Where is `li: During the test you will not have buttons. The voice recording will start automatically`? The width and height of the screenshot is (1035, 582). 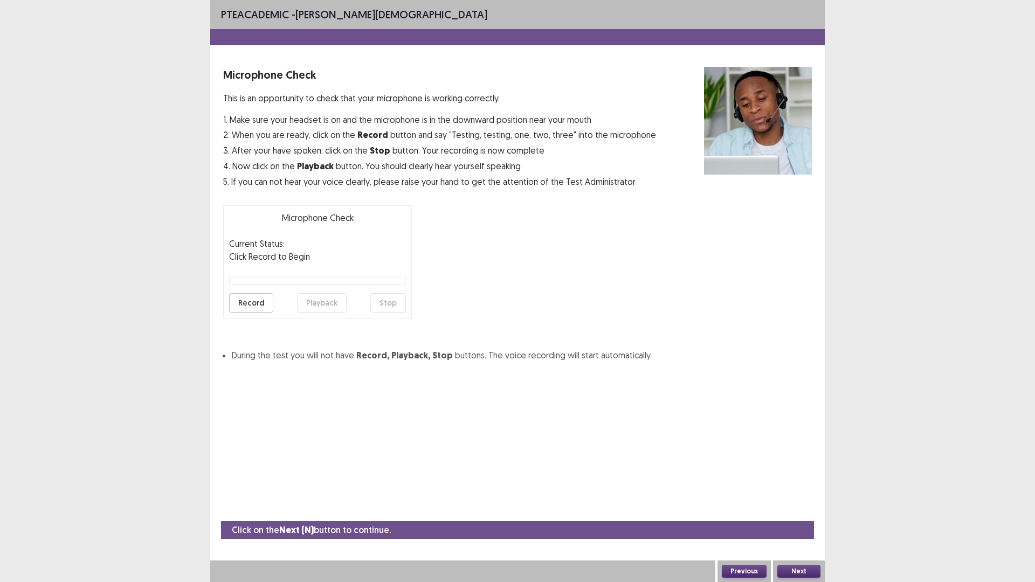
li: During the test you will not have buttons. The voice recording will start automatically is located at coordinates (522, 355).